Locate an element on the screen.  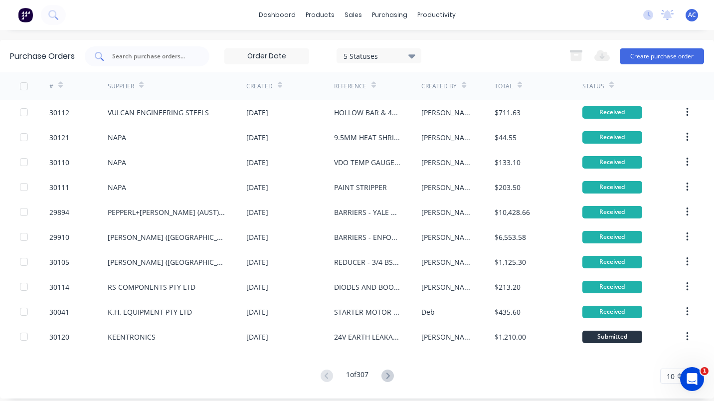
div: 29894 is located at coordinates (59, 212).